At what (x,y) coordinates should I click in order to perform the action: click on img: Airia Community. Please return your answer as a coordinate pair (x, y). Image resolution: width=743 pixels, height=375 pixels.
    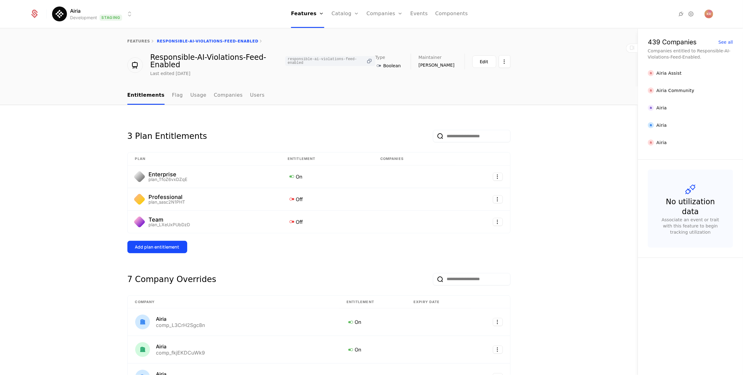
    Looking at the image, I should click on (651, 90).